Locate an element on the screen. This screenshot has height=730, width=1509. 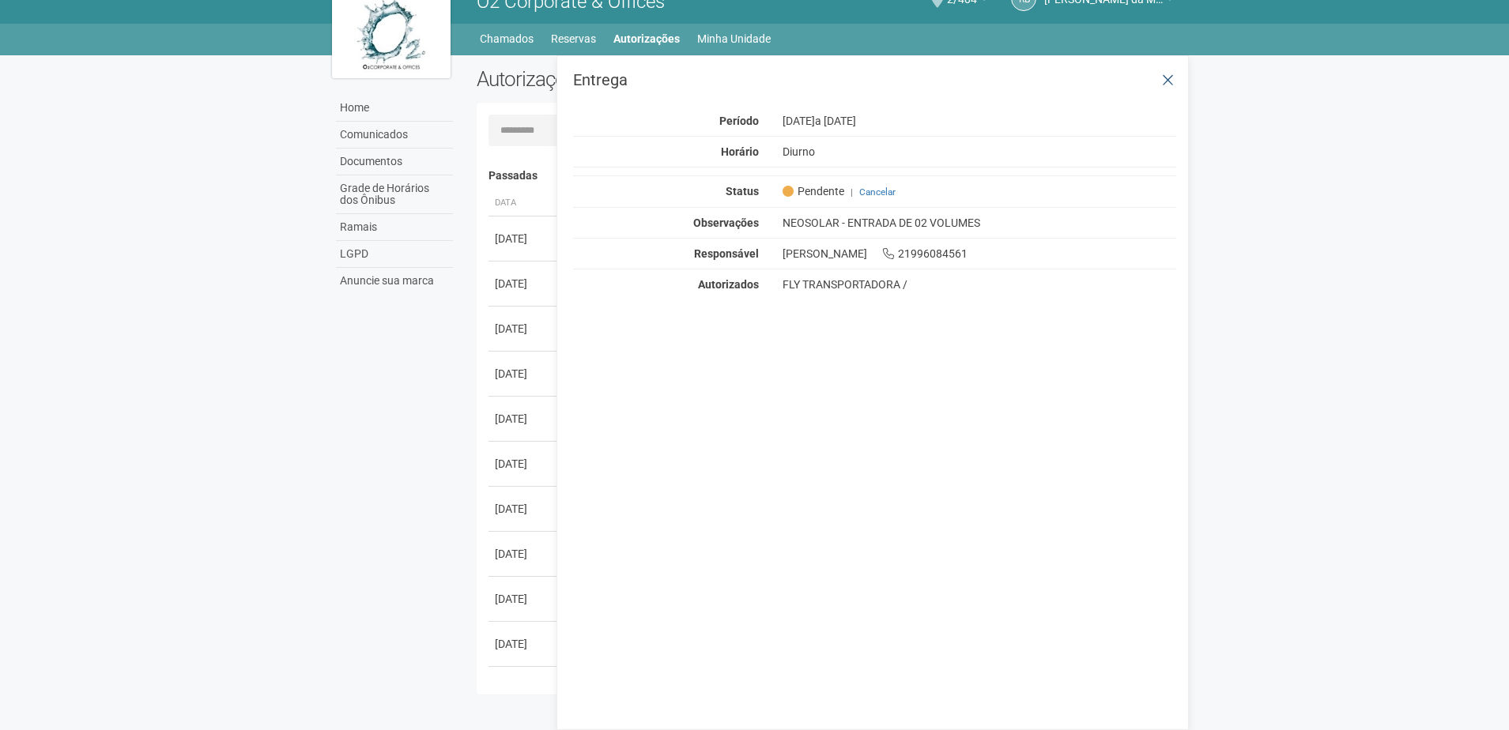
a: Anuncie sua marca is located at coordinates (394, 281).